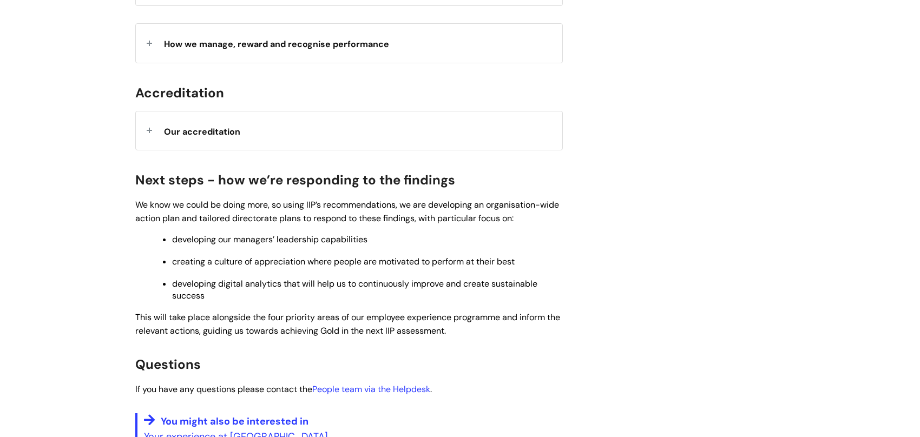 This screenshot has height=437, width=920. What do you see at coordinates (371, 389) in the screenshot?
I see `a: People team via the Helpdesk` at bounding box center [371, 389].